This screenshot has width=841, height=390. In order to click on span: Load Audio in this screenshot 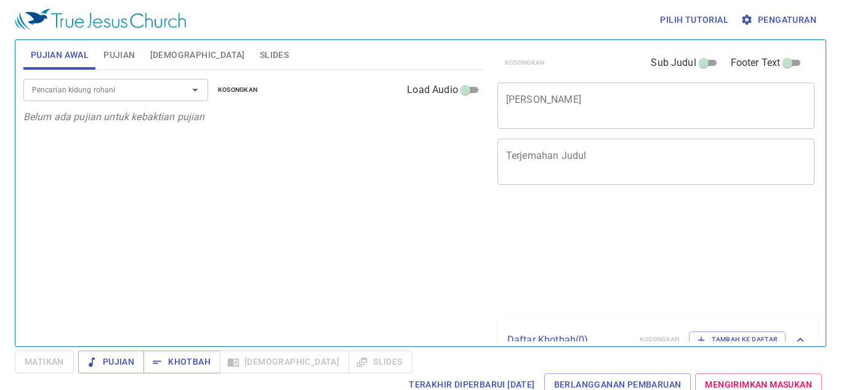, I will do `click(432, 90)`.